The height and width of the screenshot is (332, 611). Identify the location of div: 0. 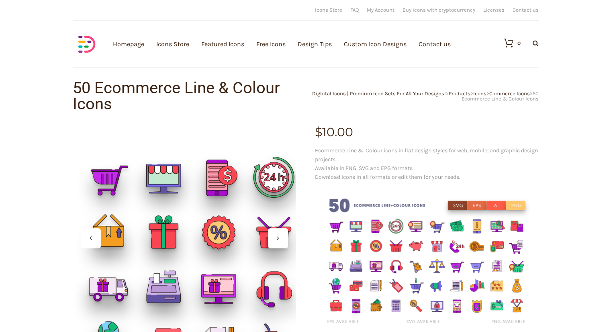
(519, 43).